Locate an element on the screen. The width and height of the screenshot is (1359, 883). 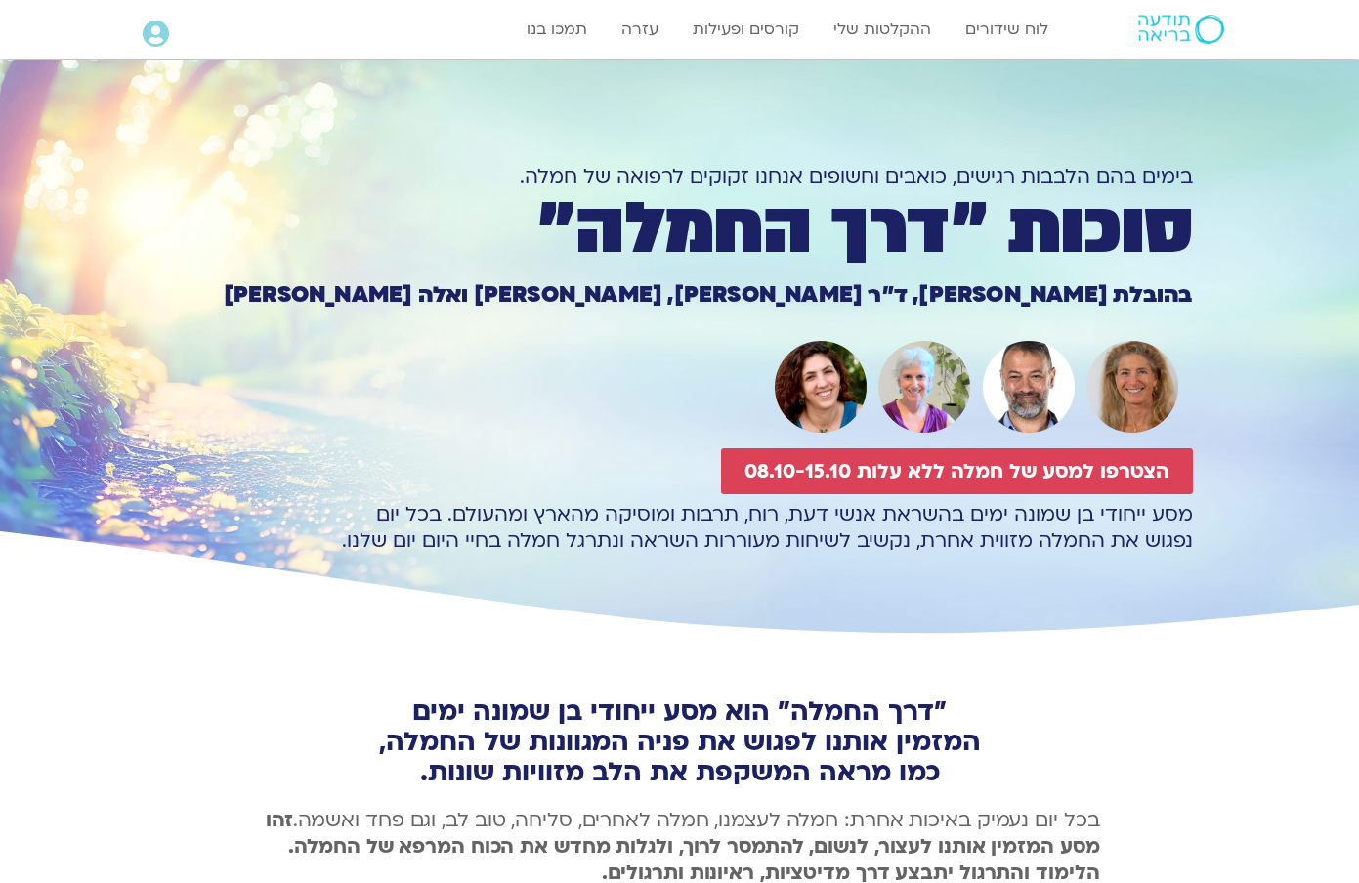
p: מסע ייחודי בן שמונה ימים בהשראת אנשי דעת, רוח, תרבות ומוסיקה מהארץ ומהעולם. בכל יום נפגוש את החמל... is located at coordinates (680, 528).